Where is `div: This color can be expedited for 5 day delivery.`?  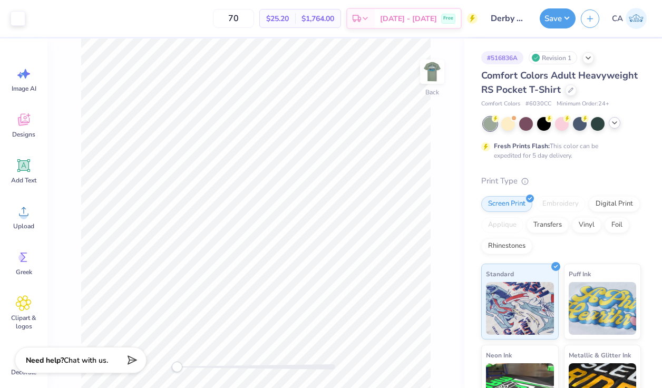
div: This color can be expedited for 5 day delivery. is located at coordinates (558, 151).